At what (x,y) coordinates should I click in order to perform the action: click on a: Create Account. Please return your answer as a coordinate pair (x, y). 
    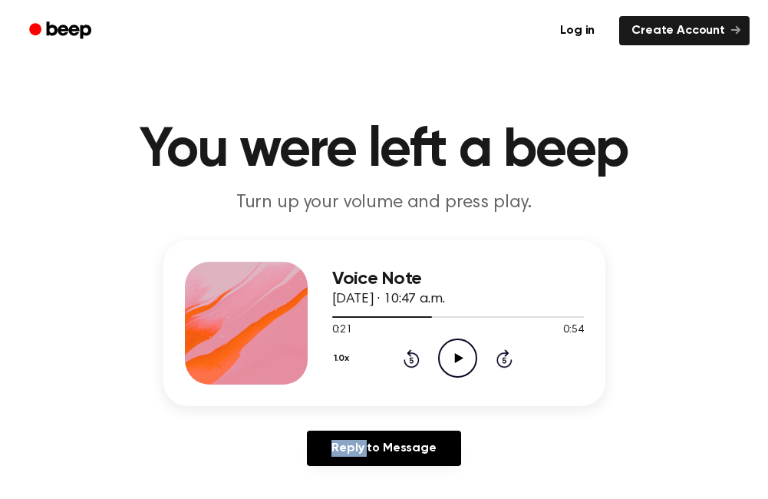
    Looking at the image, I should click on (684, 31).